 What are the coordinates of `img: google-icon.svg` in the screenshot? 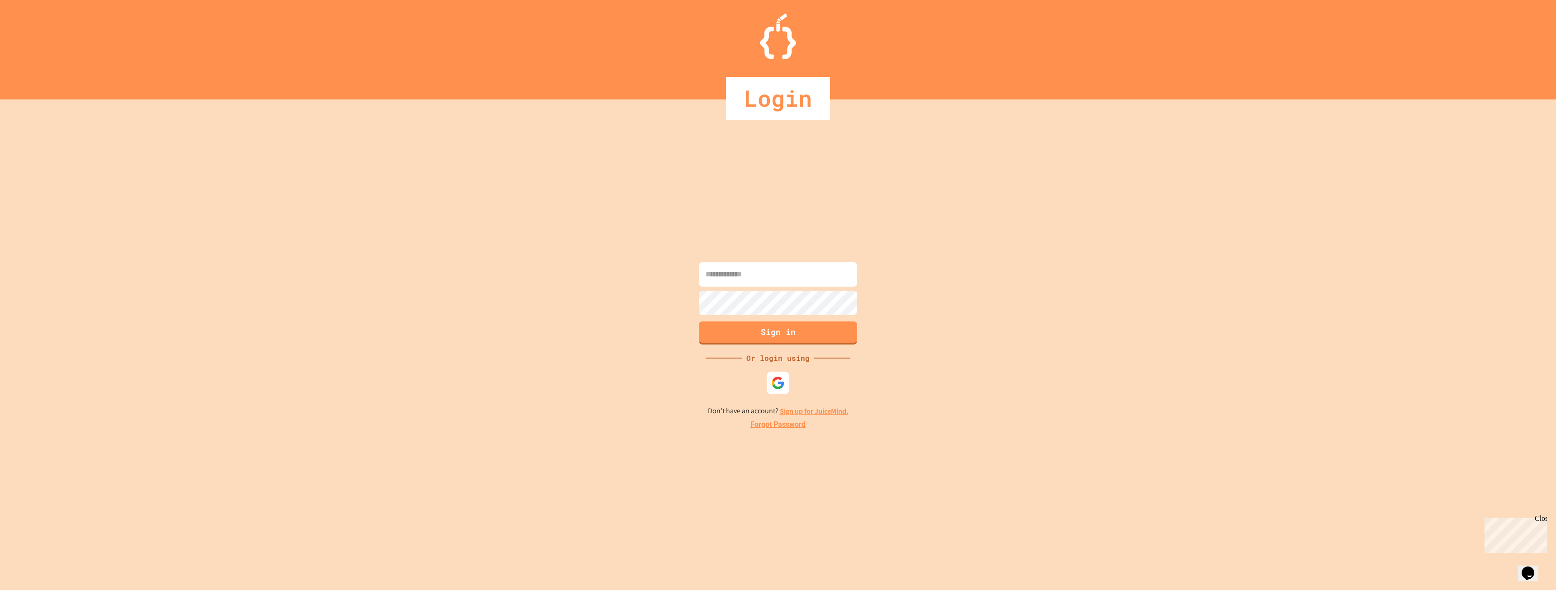 It's located at (778, 383).